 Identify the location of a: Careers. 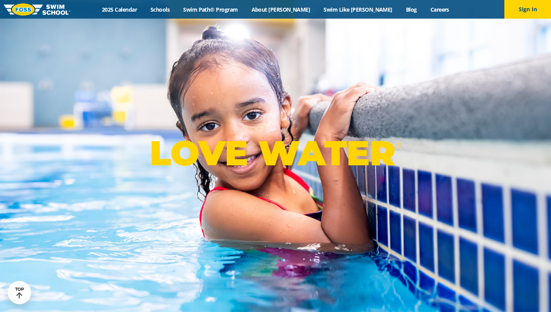
(439, 9).